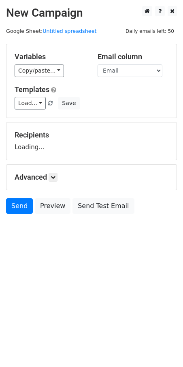 The image size is (183, 367). Describe the element at coordinates (92, 177) in the screenshot. I see `h5: Advanced` at that location.